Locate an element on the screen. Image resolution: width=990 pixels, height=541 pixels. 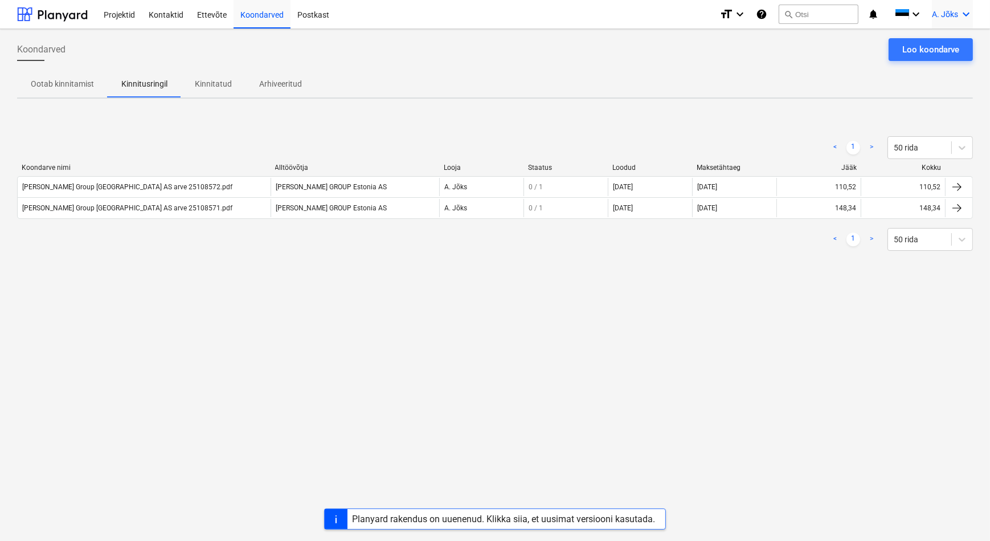
div: Chat Widget is located at coordinates (962, 513).